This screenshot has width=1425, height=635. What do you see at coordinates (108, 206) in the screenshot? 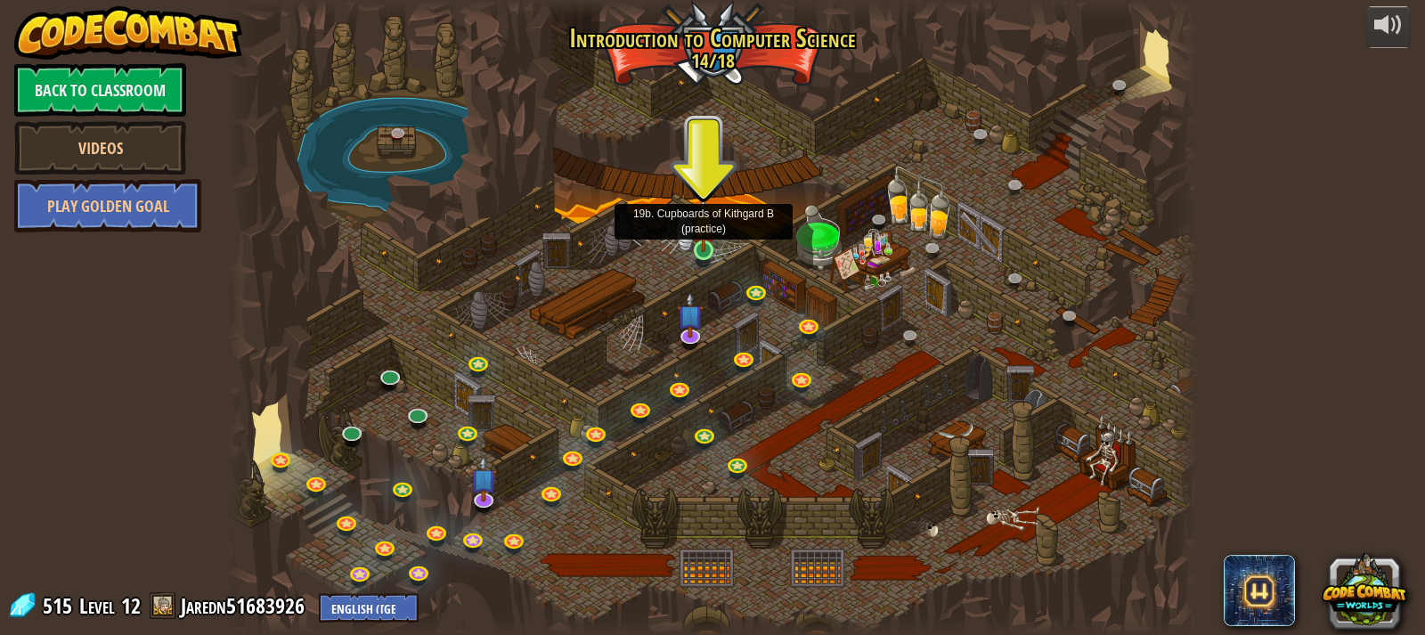
I see `a: Play Golden Goal` at bounding box center [108, 206].